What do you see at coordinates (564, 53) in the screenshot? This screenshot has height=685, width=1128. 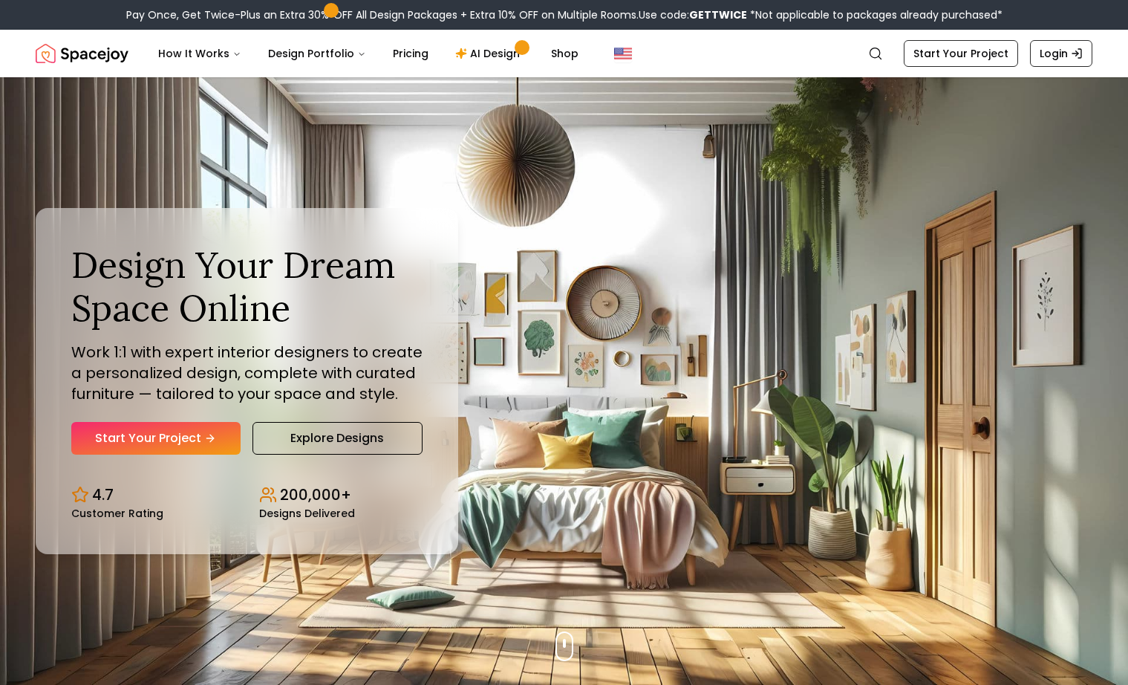 I see `nav: Global` at bounding box center [564, 53].